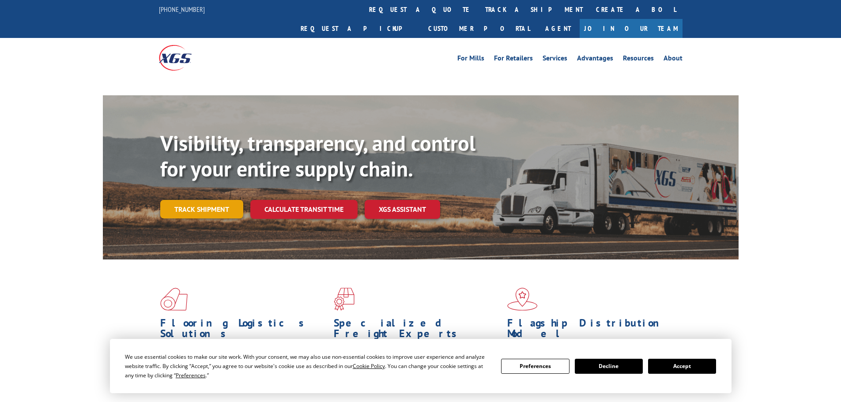 The width and height of the screenshot is (841, 402). I want to click on a: Join Our Team, so click(631, 28).